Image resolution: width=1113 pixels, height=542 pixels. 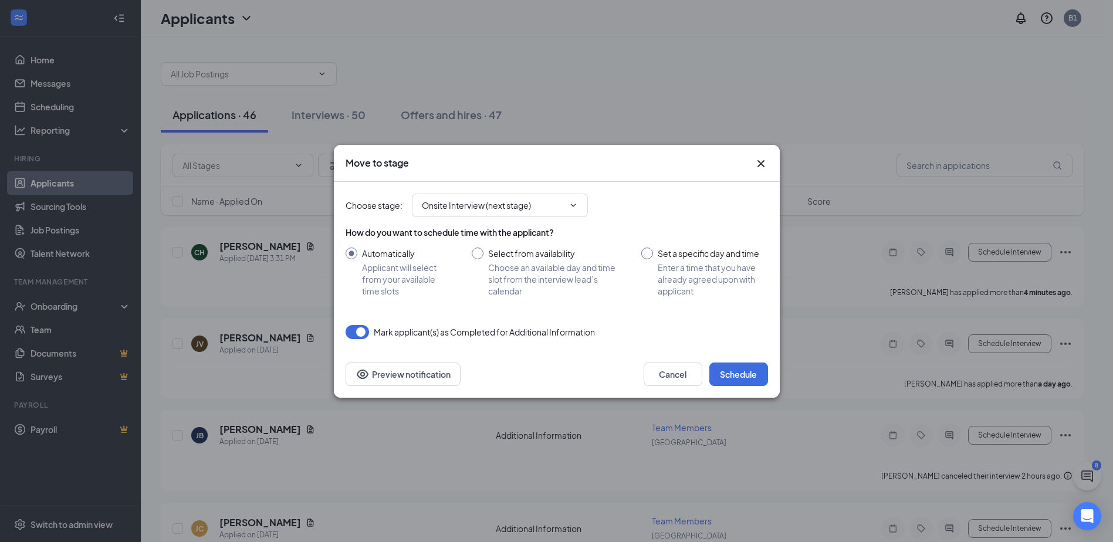 I want to click on button: Preview notificationEye, so click(x=403, y=374).